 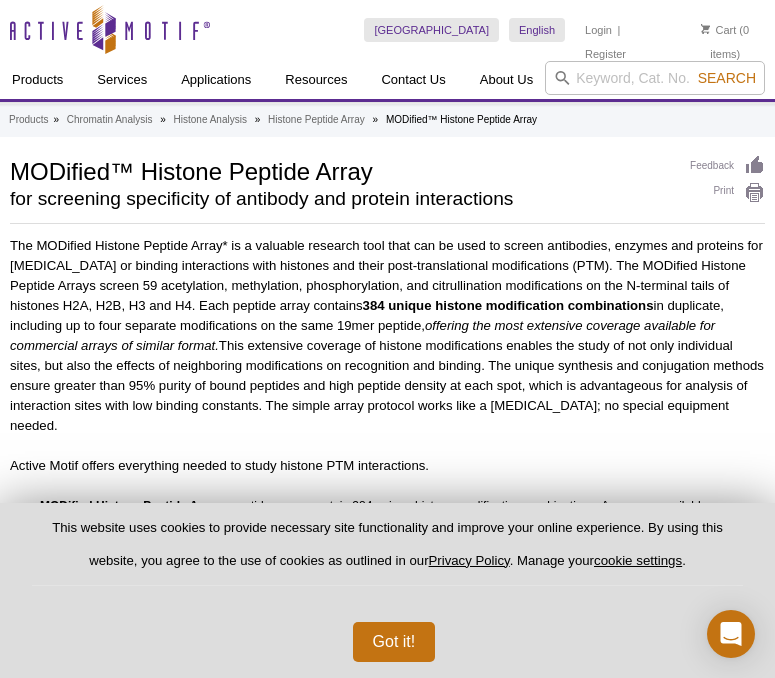 I want to click on a: Applications, so click(x=216, y=80).